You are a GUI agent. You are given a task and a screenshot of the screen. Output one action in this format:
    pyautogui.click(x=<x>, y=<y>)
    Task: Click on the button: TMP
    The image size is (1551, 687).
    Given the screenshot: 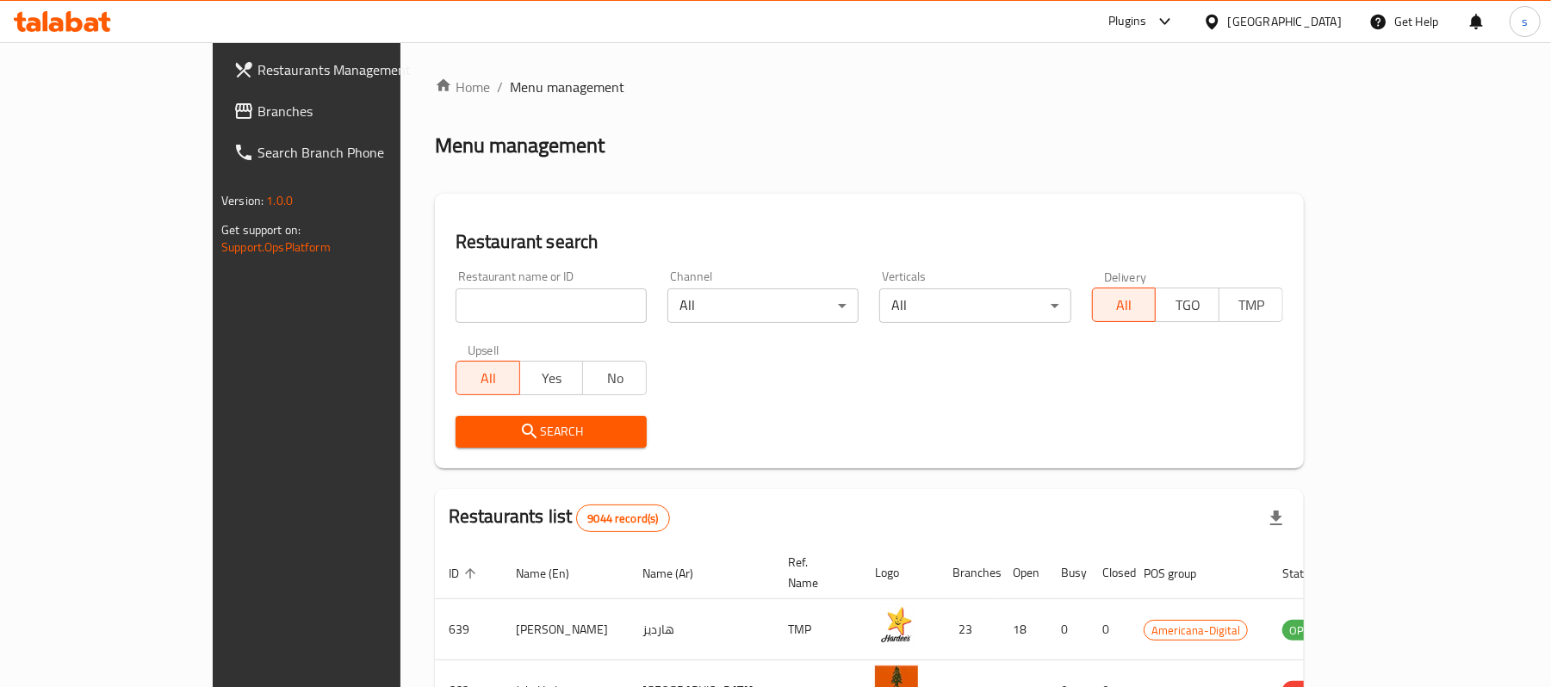 What is the action you would take?
    pyautogui.click(x=1250, y=305)
    